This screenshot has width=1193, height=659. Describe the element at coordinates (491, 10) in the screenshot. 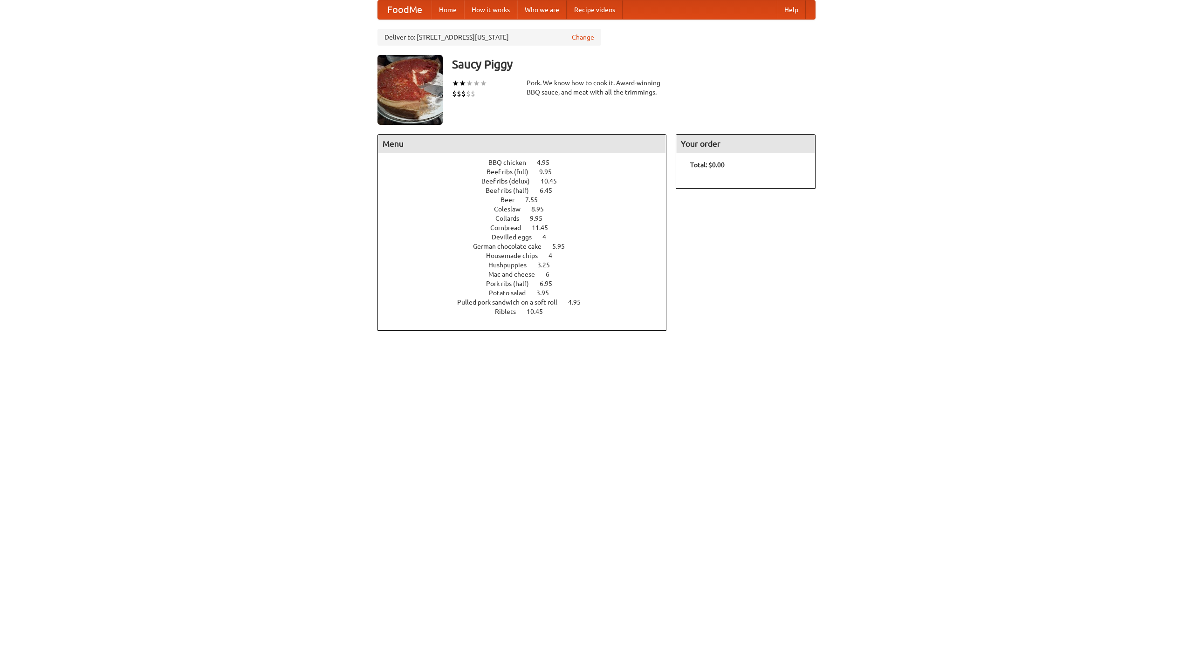

I see `a: How it works` at that location.